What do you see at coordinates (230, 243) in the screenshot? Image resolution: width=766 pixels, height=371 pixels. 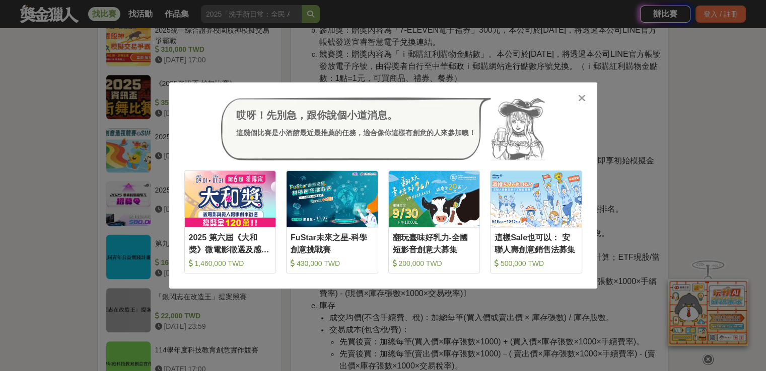 I see `div: 2025 第六屆《大和獎》微電影徵選及感人實事分享` at bounding box center [230, 243].